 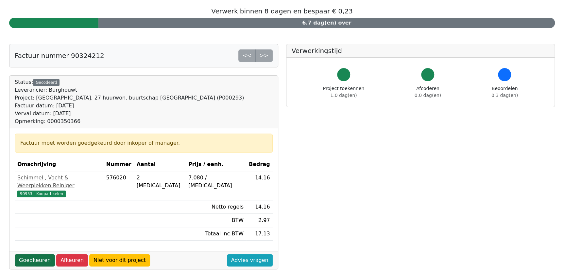 What do you see at coordinates (259, 164) in the screenshot?
I see `th: Bedrag` at bounding box center [259, 164].